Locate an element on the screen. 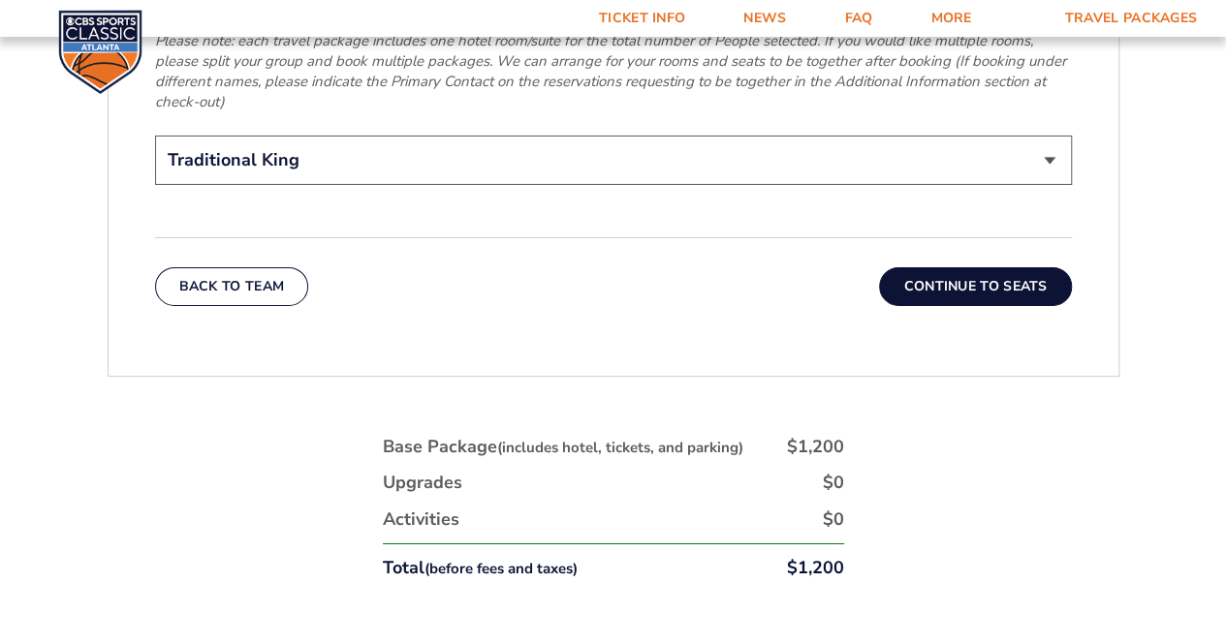 This screenshot has width=1226, height=644. div: Total is located at coordinates (480, 568).